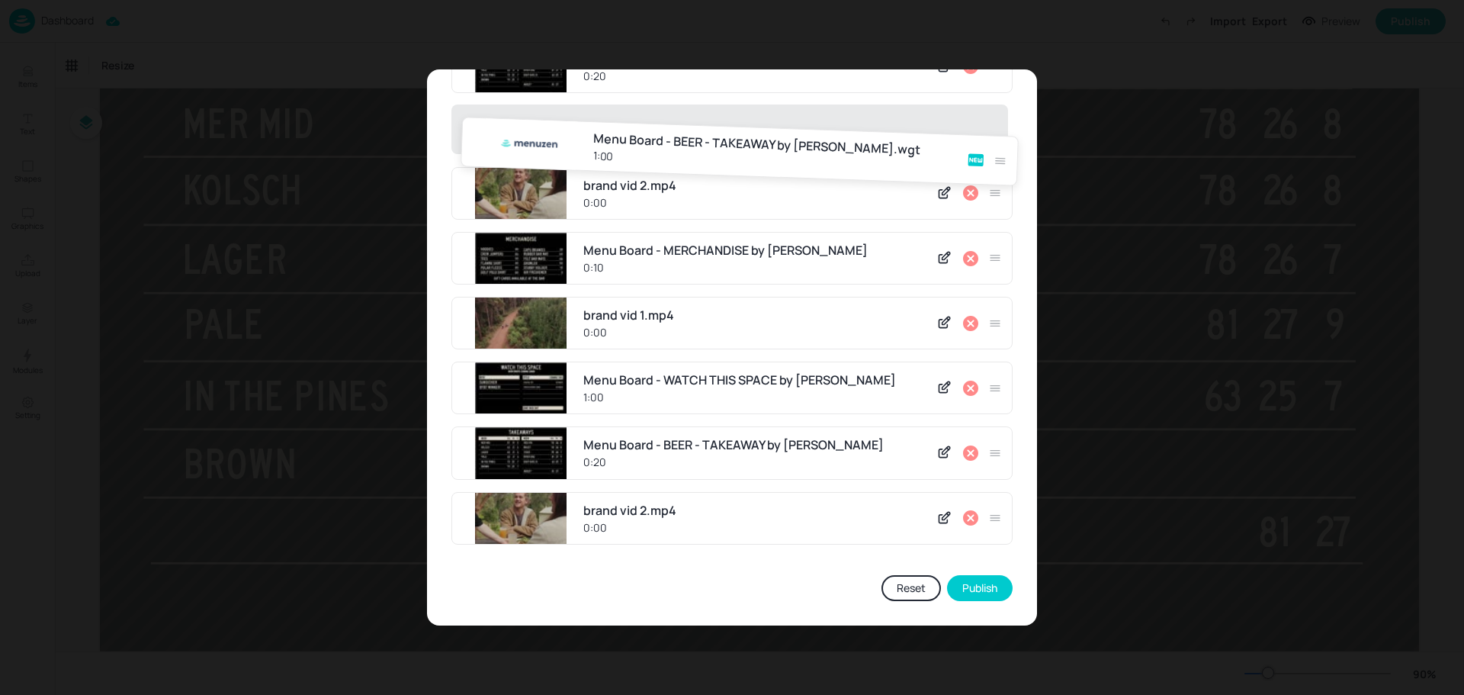 The image size is (1464, 695). What do you see at coordinates (521, 258) in the screenshot?
I see `img: 0b0t9mRNYkaNp%2BJV9KjBPw%3D%3D` at bounding box center [521, 258].